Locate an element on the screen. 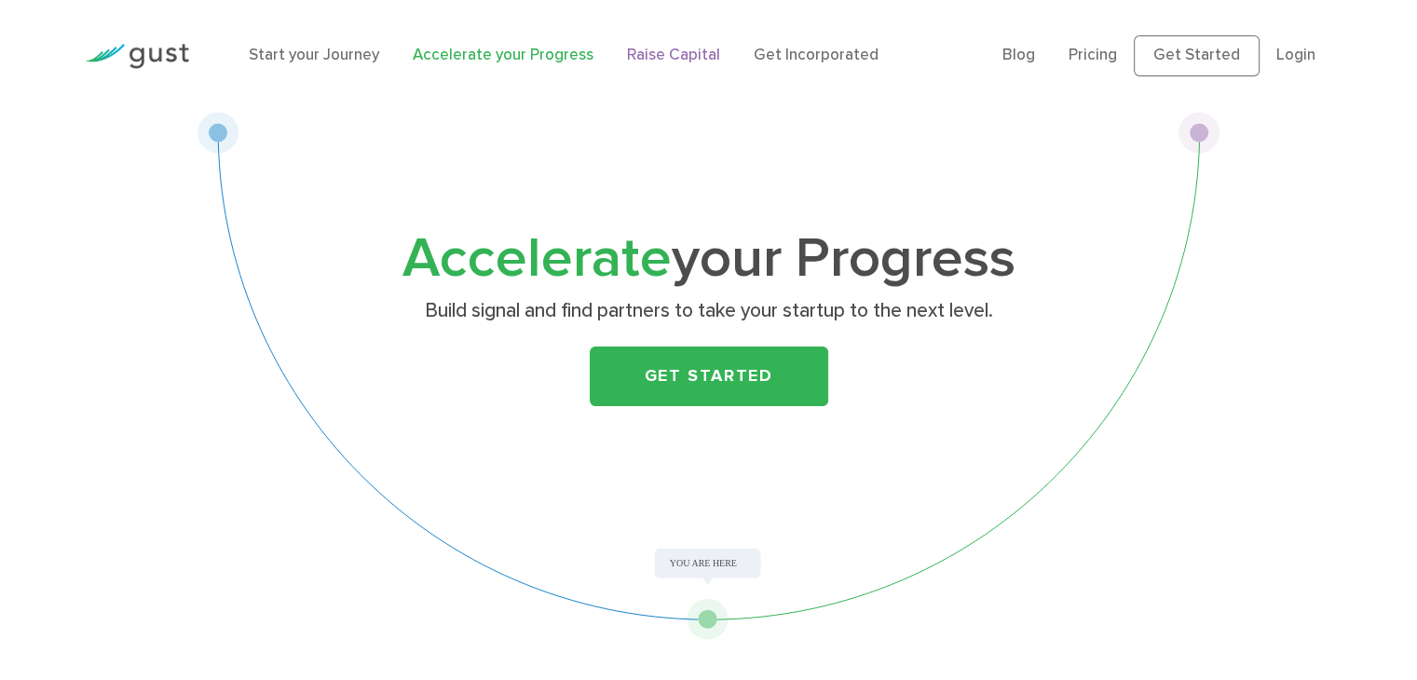  a: Login is located at coordinates (1296, 55).